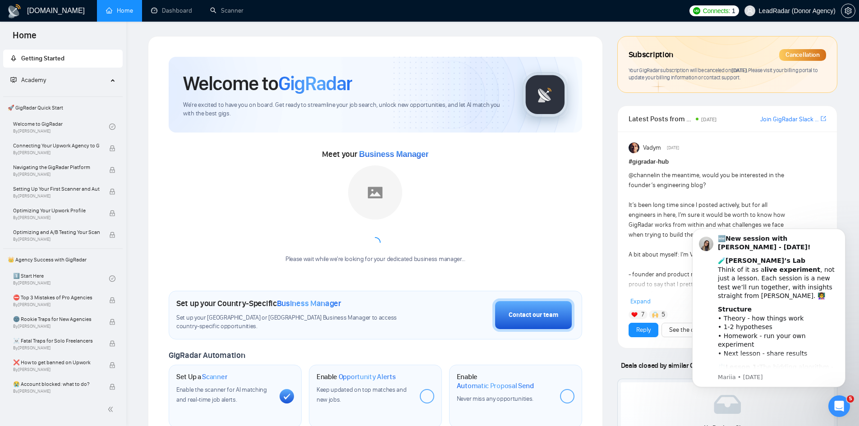  Describe the element at coordinates (227, 10) in the screenshot. I see `a: searchScanner` at that location.